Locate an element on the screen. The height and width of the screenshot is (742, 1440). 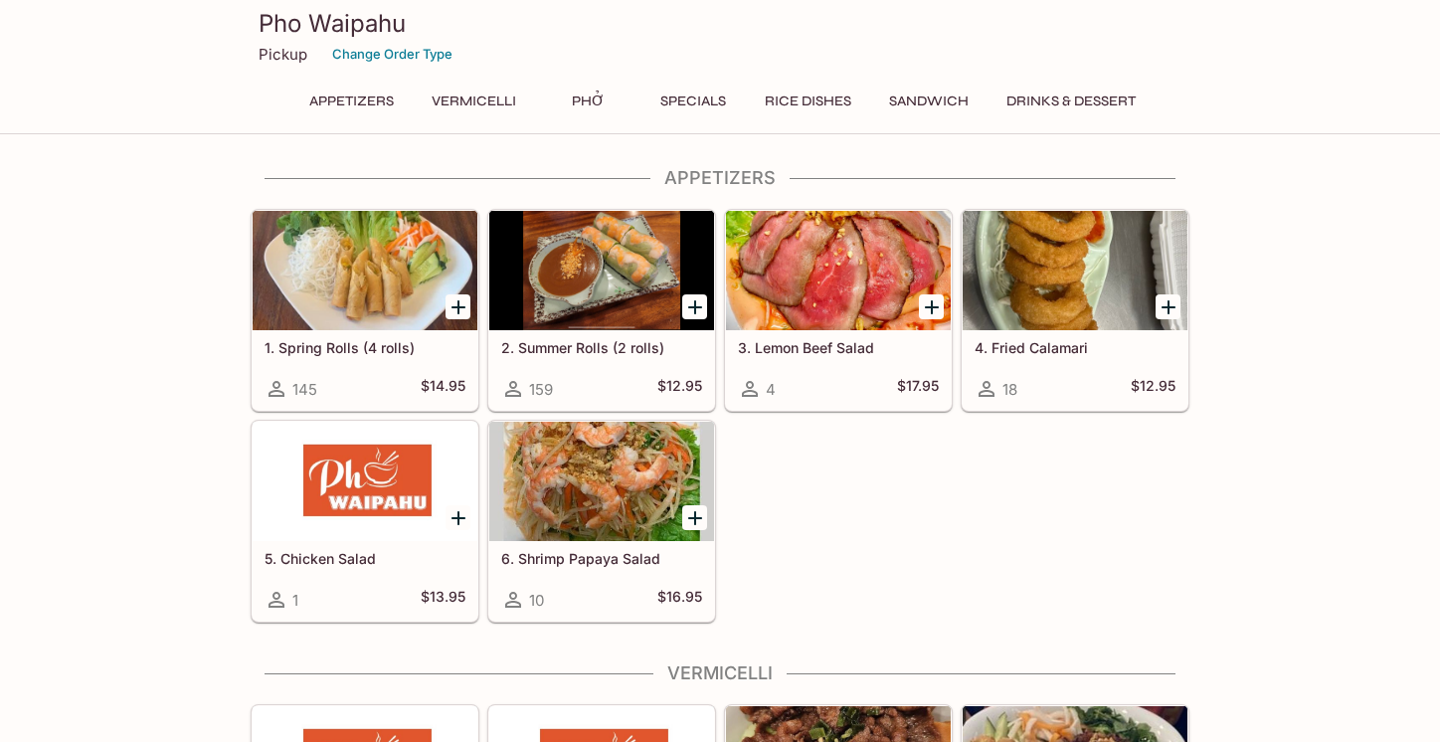
h5: 1. Spring Rolls (4 rolls) is located at coordinates (365, 347).